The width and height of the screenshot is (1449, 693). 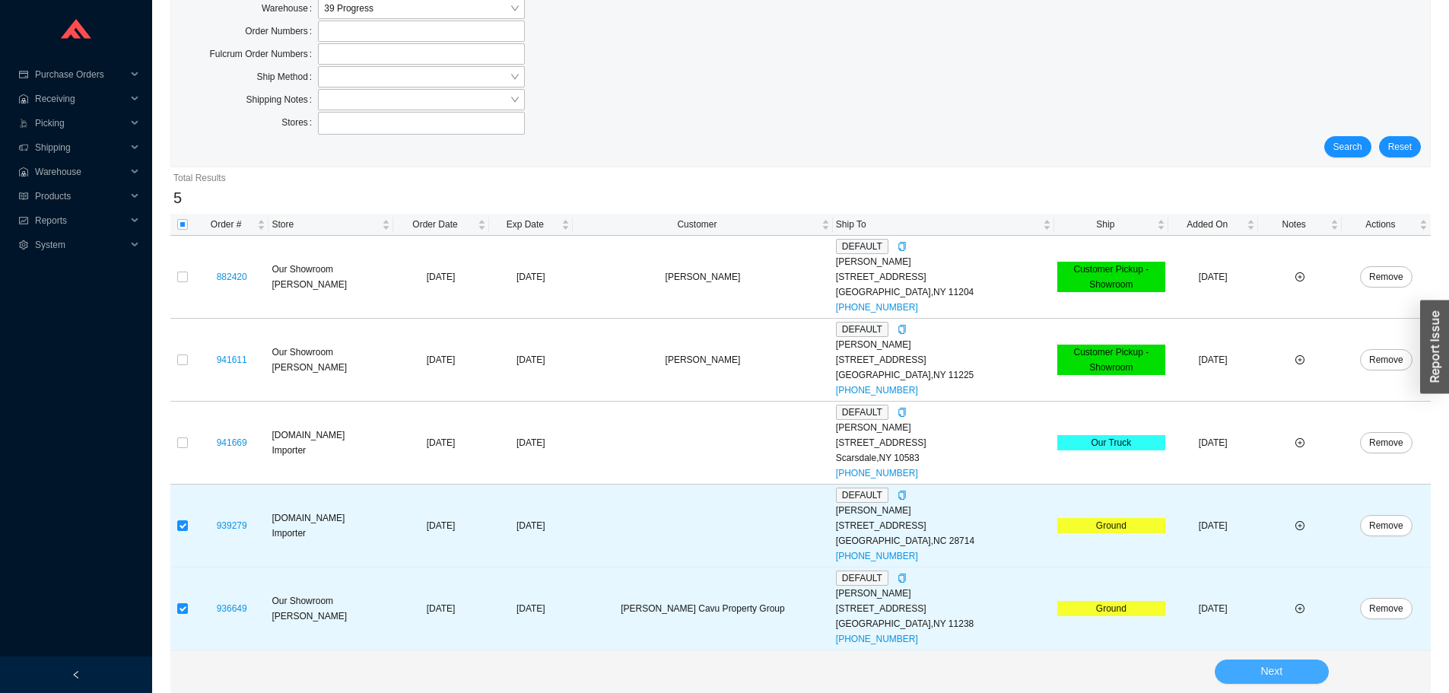 I want to click on div: Scarsdale , NY 10583, so click(x=943, y=458).